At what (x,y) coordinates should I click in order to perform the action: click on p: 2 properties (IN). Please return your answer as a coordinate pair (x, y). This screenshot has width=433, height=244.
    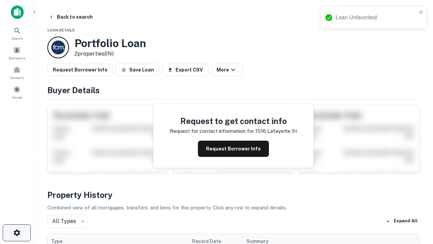
    Looking at the image, I should click on (110, 54).